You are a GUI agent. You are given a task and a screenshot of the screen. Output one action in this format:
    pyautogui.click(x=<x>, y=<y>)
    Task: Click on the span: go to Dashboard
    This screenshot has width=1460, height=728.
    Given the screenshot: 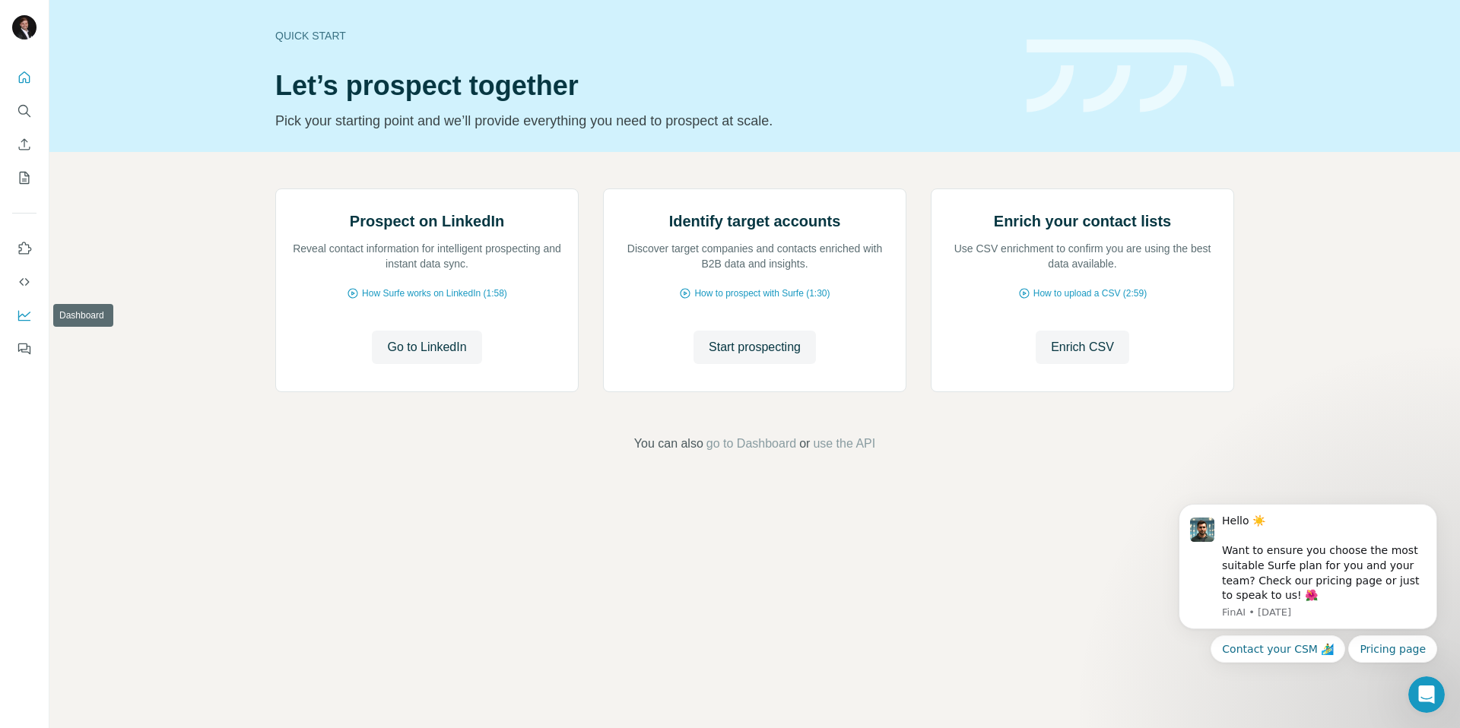 What is the action you would take?
    pyautogui.click(x=751, y=444)
    